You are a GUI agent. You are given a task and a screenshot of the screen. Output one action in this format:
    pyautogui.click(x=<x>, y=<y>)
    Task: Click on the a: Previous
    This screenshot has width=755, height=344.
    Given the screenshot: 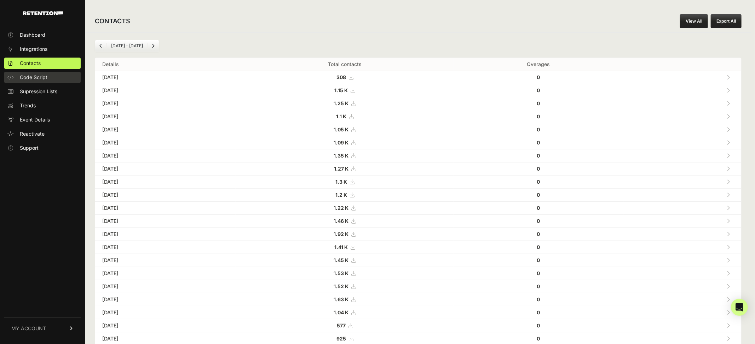 What is the action you would take?
    pyautogui.click(x=101, y=46)
    